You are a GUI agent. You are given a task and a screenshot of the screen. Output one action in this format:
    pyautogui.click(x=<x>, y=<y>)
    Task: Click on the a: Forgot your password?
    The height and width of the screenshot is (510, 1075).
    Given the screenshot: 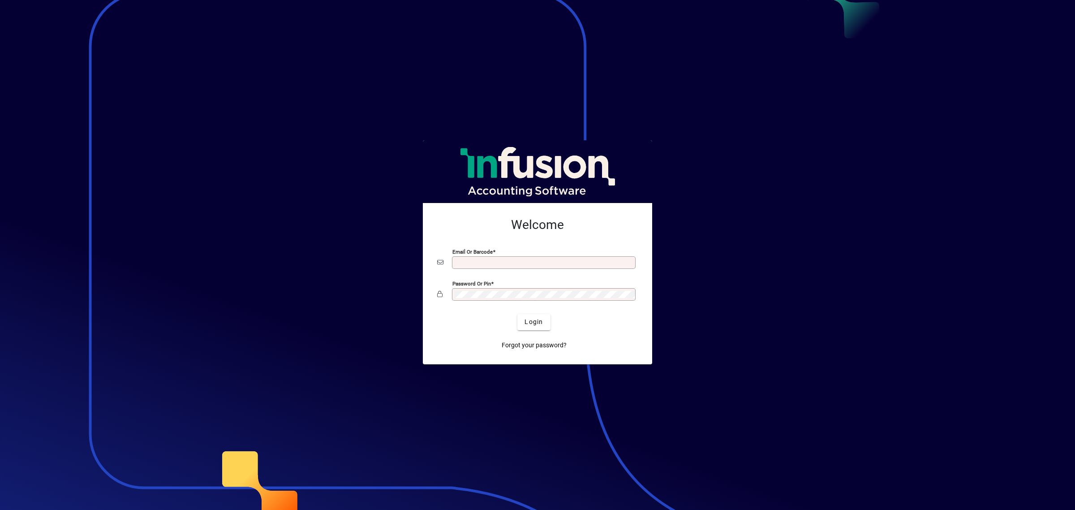 What is the action you would take?
    pyautogui.click(x=534, y=345)
    